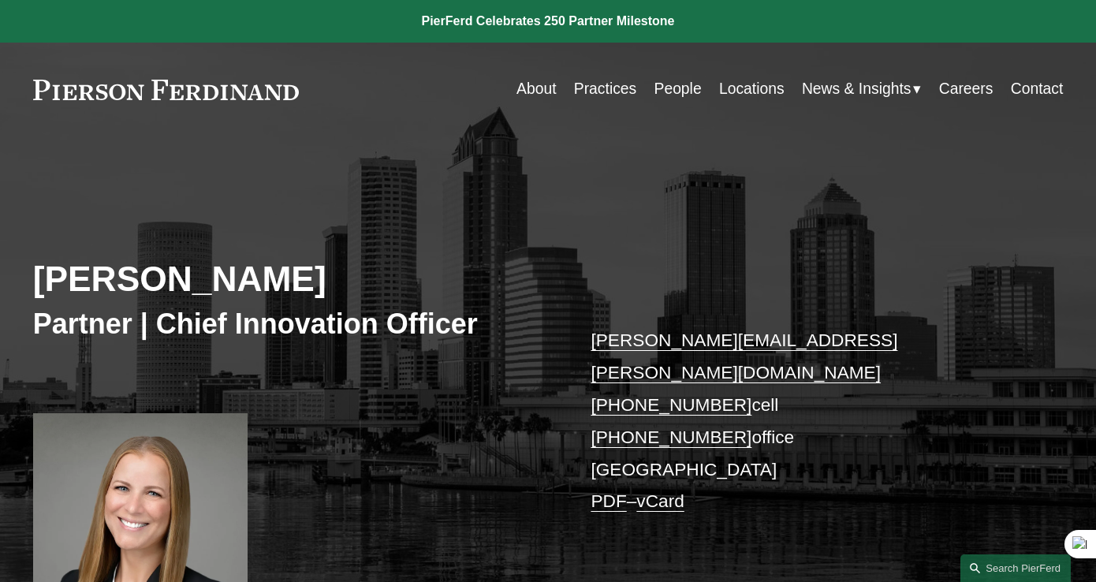 This screenshot has height=582, width=1096. What do you see at coordinates (290, 324) in the screenshot?
I see `h3: Partner | Chief Innovation Officer` at bounding box center [290, 324].